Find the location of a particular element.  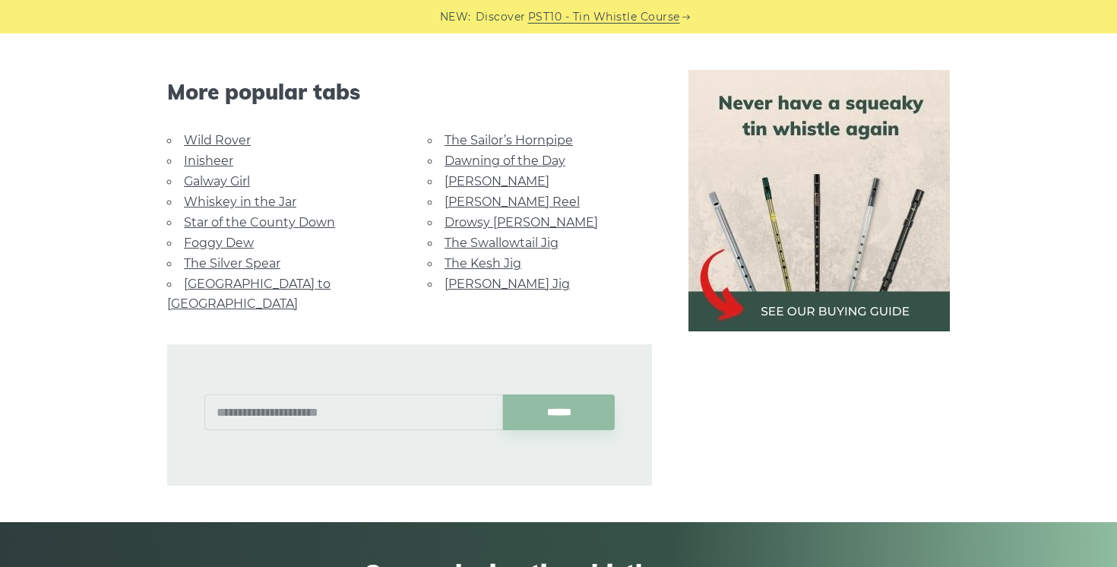

span: More popular tabs is located at coordinates (410, 92).